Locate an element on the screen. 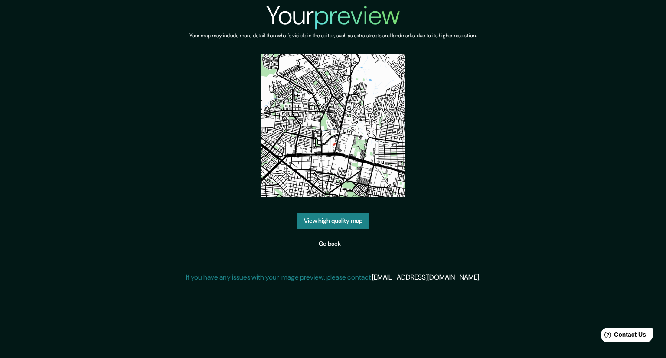 The width and height of the screenshot is (666, 358). a: Go back is located at coordinates (330, 244).